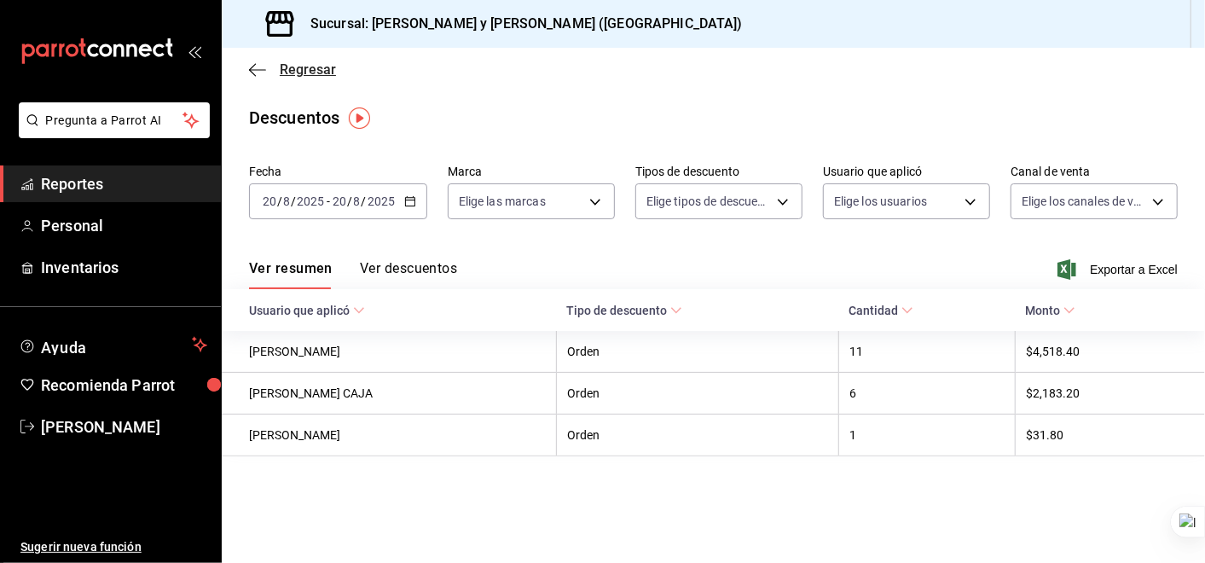 The width and height of the screenshot is (1205, 563). What do you see at coordinates (709, 201) in the screenshot?
I see `span: Elige tipos de descuento` at bounding box center [709, 201].